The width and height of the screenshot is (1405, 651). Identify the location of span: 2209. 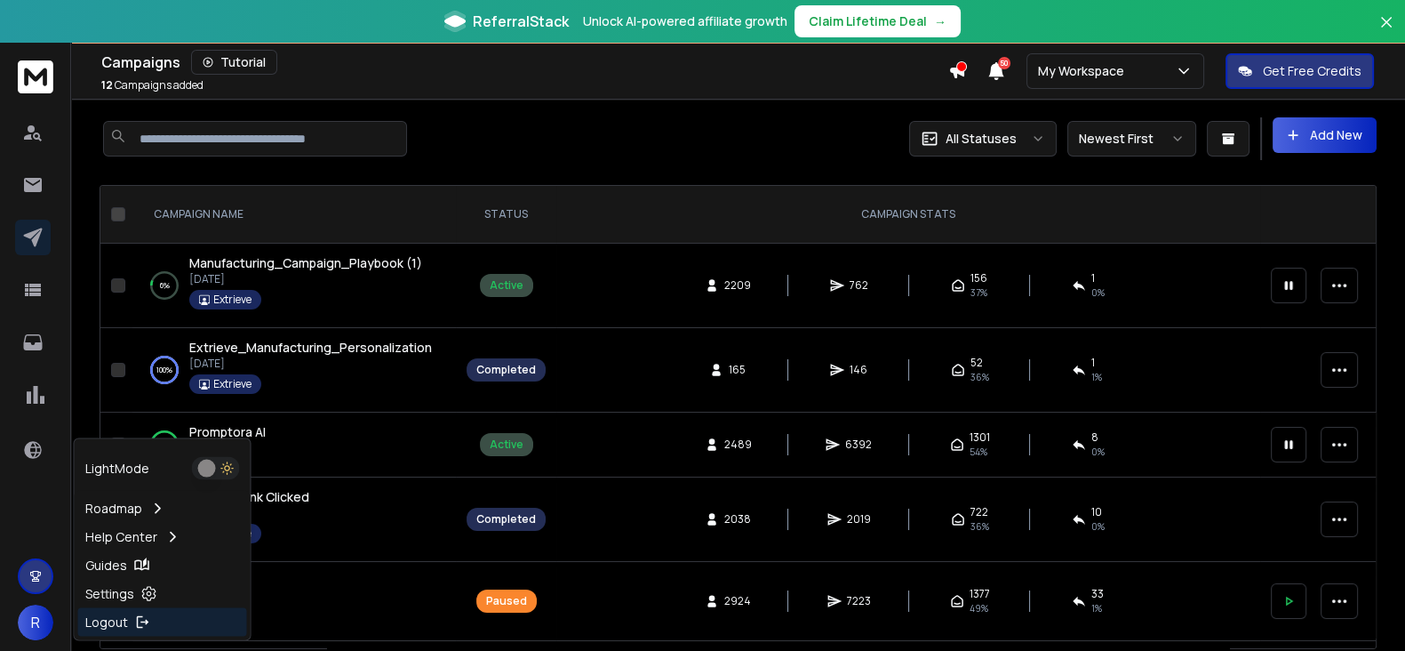
(738, 285).